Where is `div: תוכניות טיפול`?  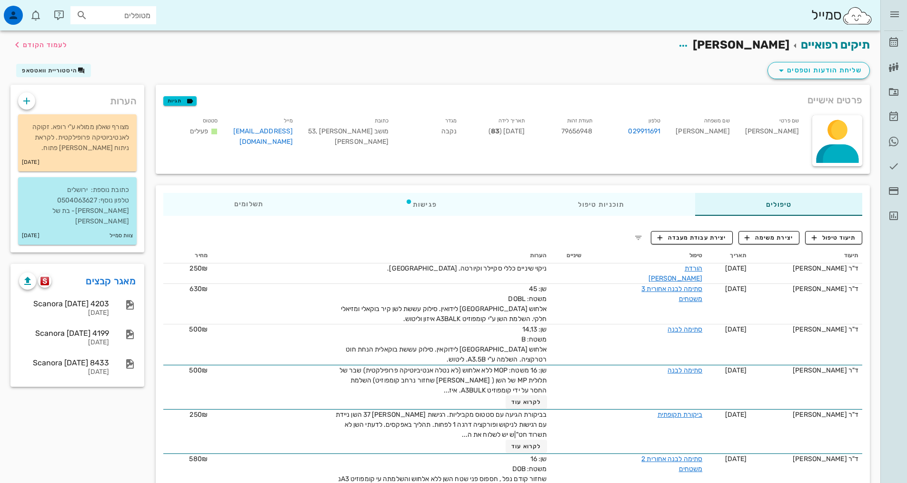
div: תוכניות טיפול is located at coordinates (601, 204).